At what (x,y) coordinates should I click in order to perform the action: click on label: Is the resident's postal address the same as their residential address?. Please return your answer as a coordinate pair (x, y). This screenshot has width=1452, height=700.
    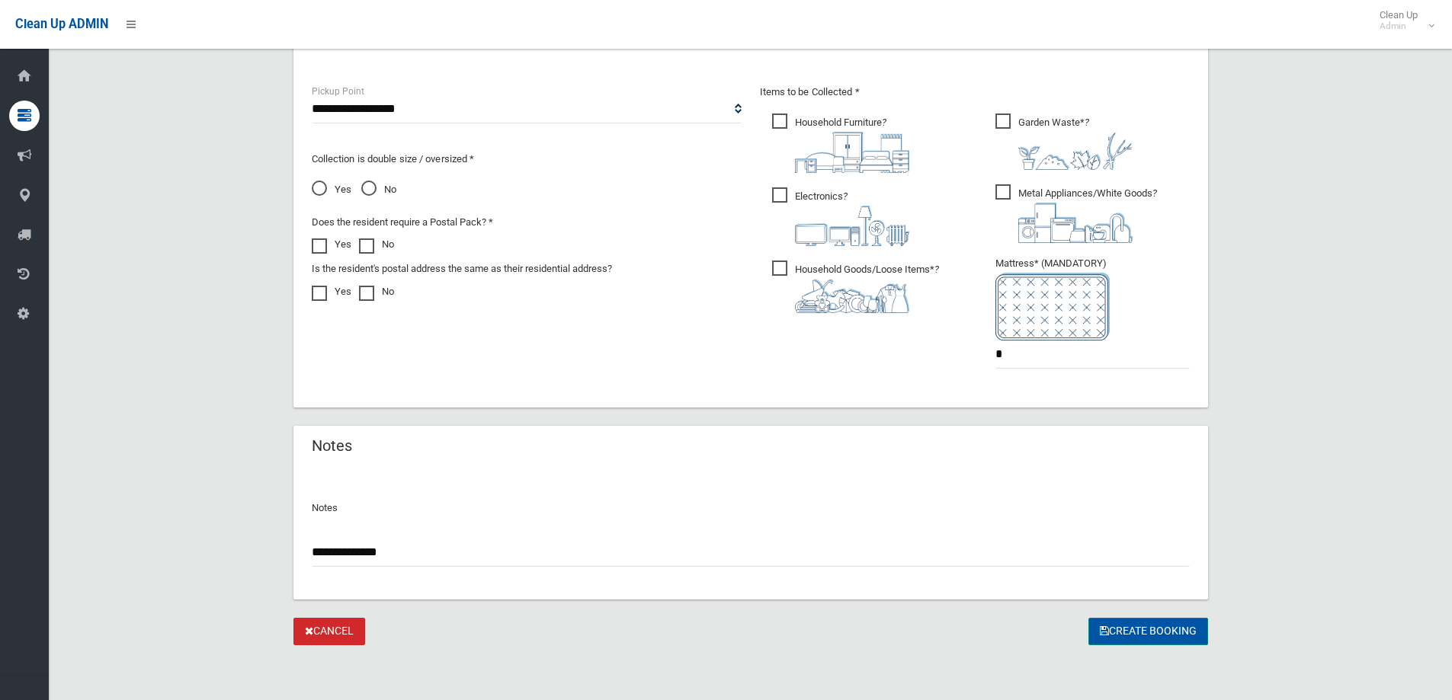
    Looking at the image, I should click on (462, 269).